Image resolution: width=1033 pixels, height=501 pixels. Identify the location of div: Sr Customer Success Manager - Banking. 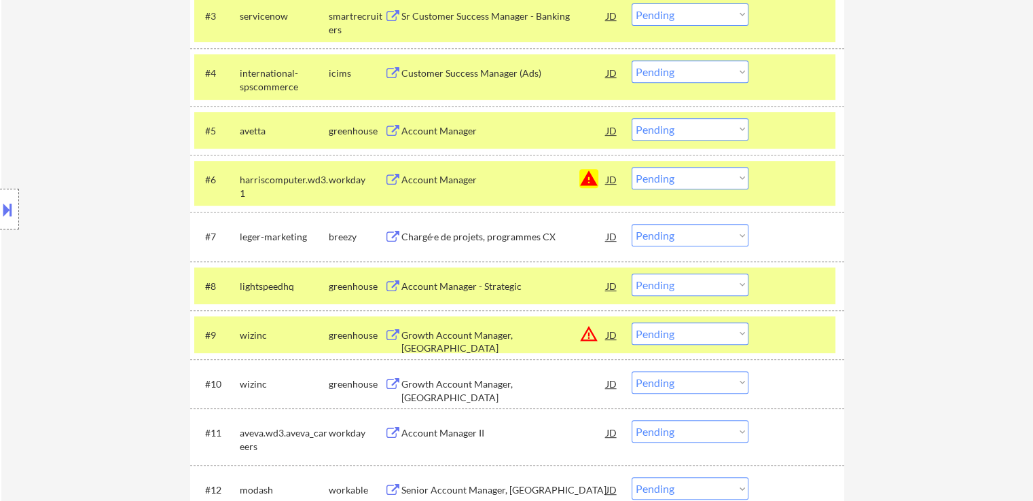
(504, 16).